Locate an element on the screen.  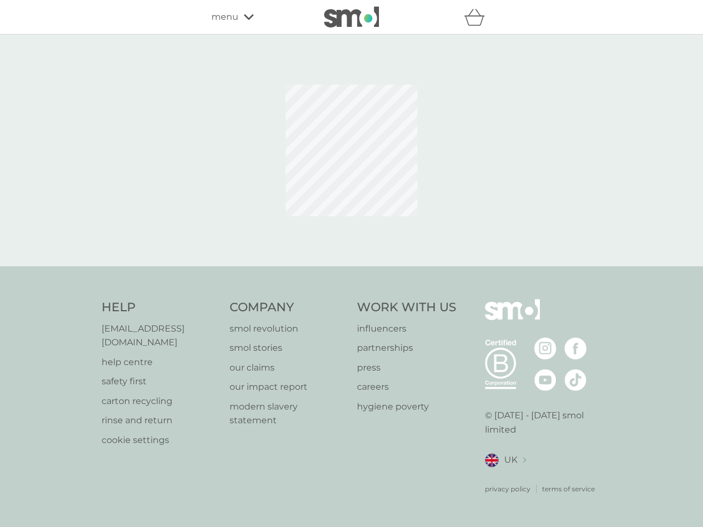
a: help centre is located at coordinates (160, 362).